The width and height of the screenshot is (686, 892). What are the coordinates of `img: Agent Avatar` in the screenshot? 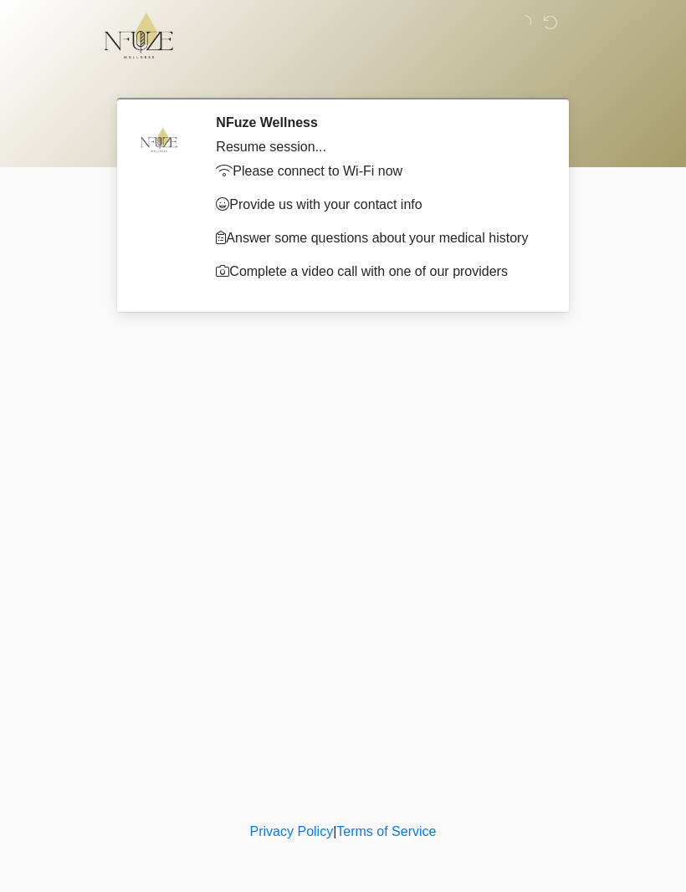 It's located at (159, 140).